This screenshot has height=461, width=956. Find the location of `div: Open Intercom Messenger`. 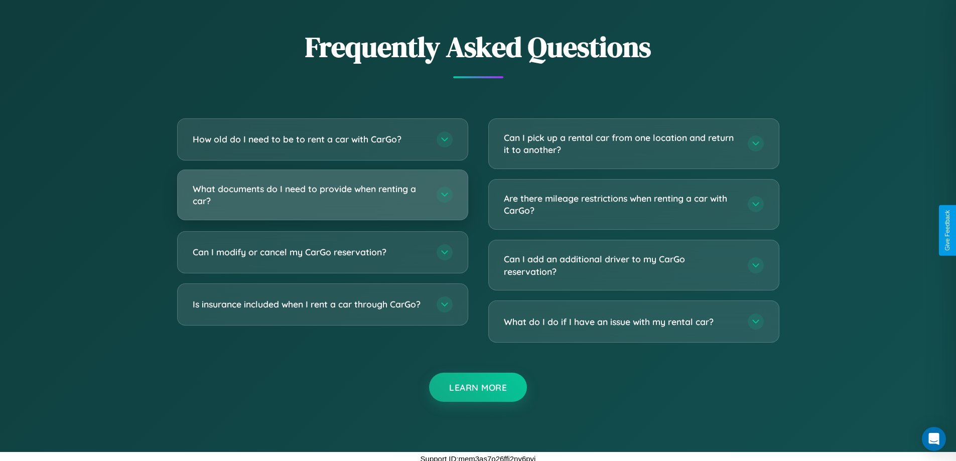

div: Open Intercom Messenger is located at coordinates (934, 439).